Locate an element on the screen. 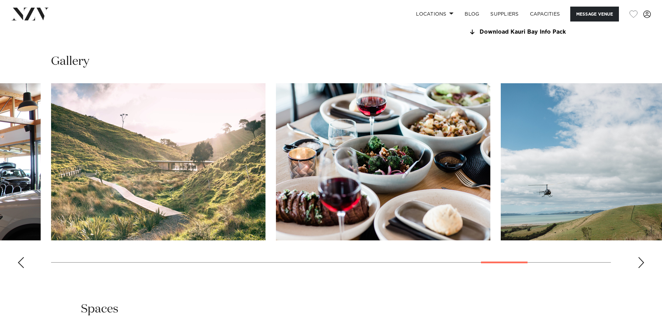  swiper-slide: 24 / 30 is located at coordinates (158, 162).